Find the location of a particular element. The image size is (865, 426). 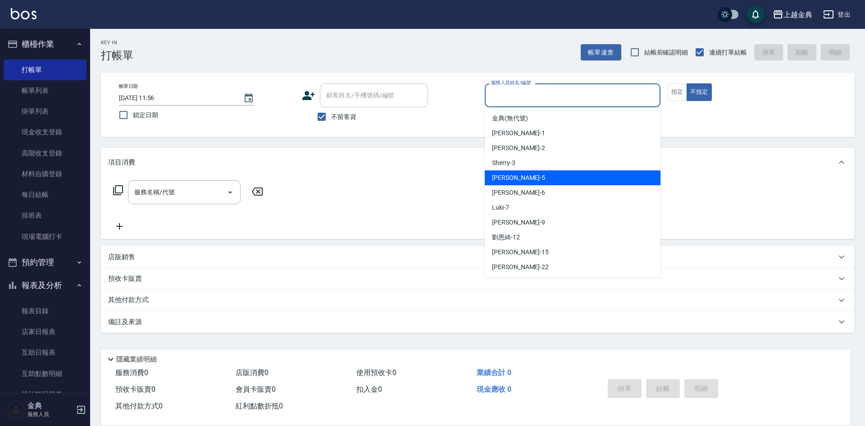

a: 打帳單 is located at coordinates (45, 70).